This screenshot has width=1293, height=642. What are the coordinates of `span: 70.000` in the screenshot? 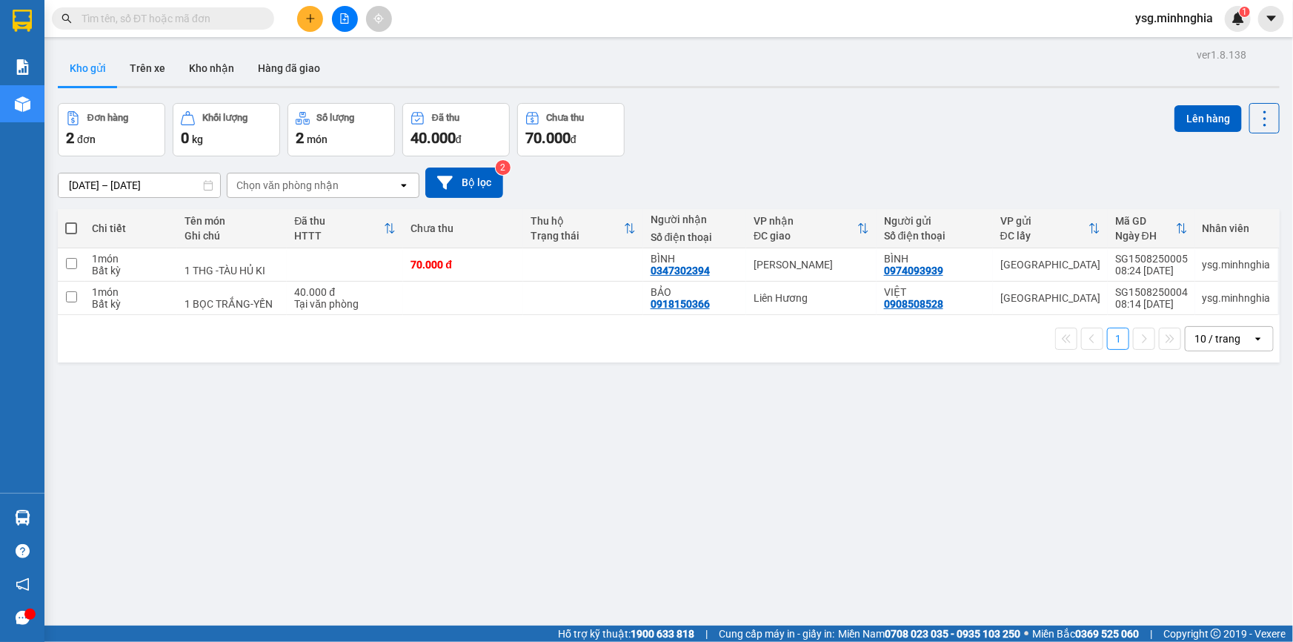 It's located at (548, 138).